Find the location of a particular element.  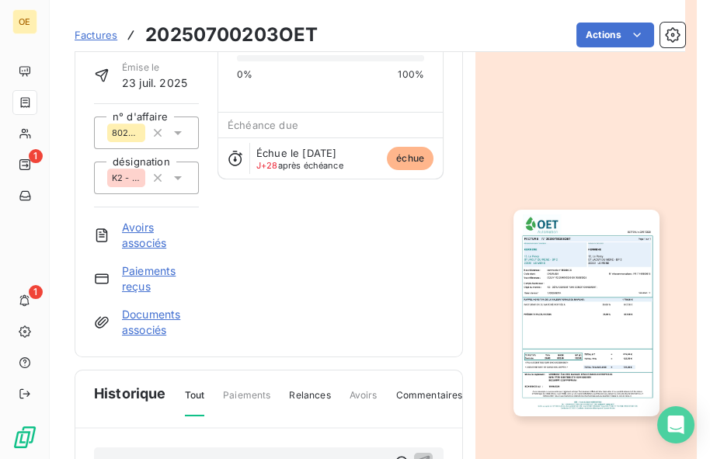

span: Avoirs is located at coordinates (363, 401).